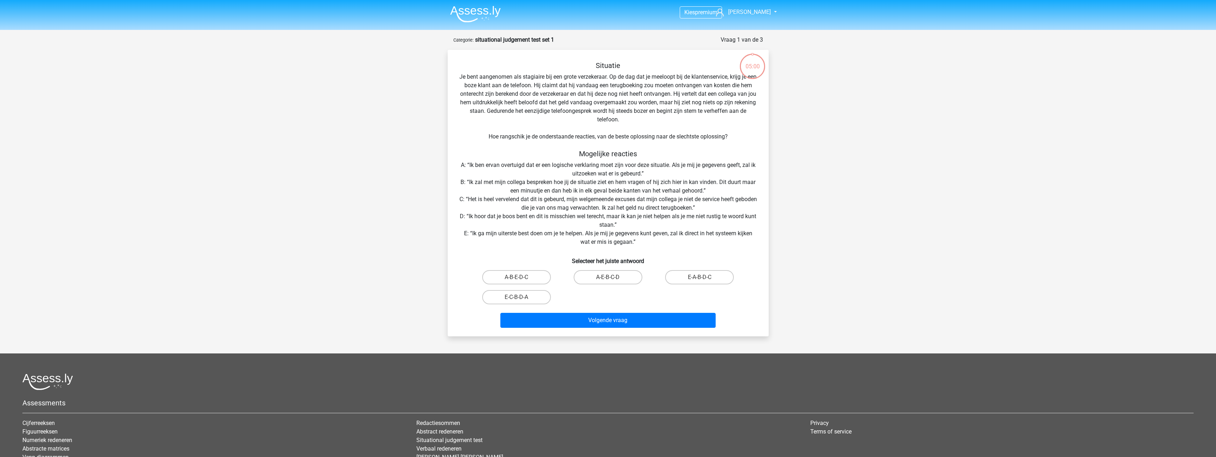 The height and width of the screenshot is (457, 1216). What do you see at coordinates (46, 448) in the screenshot?
I see `a: Abstracte matrices` at bounding box center [46, 448].